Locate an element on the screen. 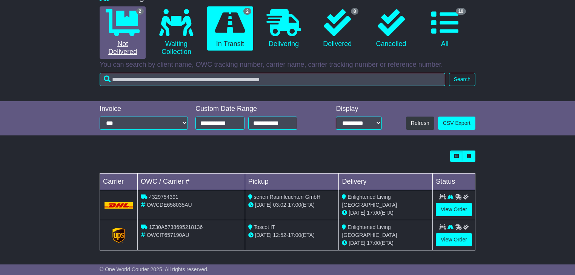  span: 4329754391 is located at coordinates (164, 197).